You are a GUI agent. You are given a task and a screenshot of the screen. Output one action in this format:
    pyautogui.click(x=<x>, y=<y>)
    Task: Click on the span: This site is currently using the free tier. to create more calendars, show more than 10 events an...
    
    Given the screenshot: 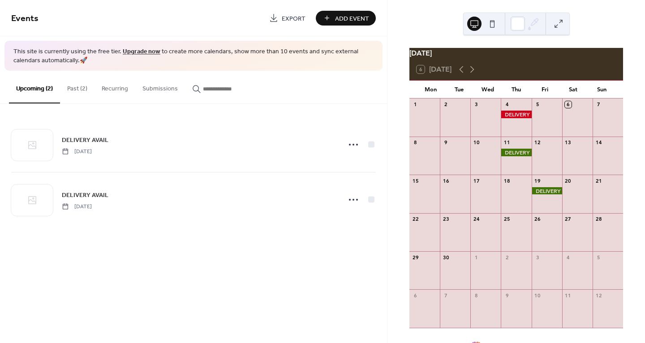 What is the action you would take?
    pyautogui.click(x=194, y=56)
    